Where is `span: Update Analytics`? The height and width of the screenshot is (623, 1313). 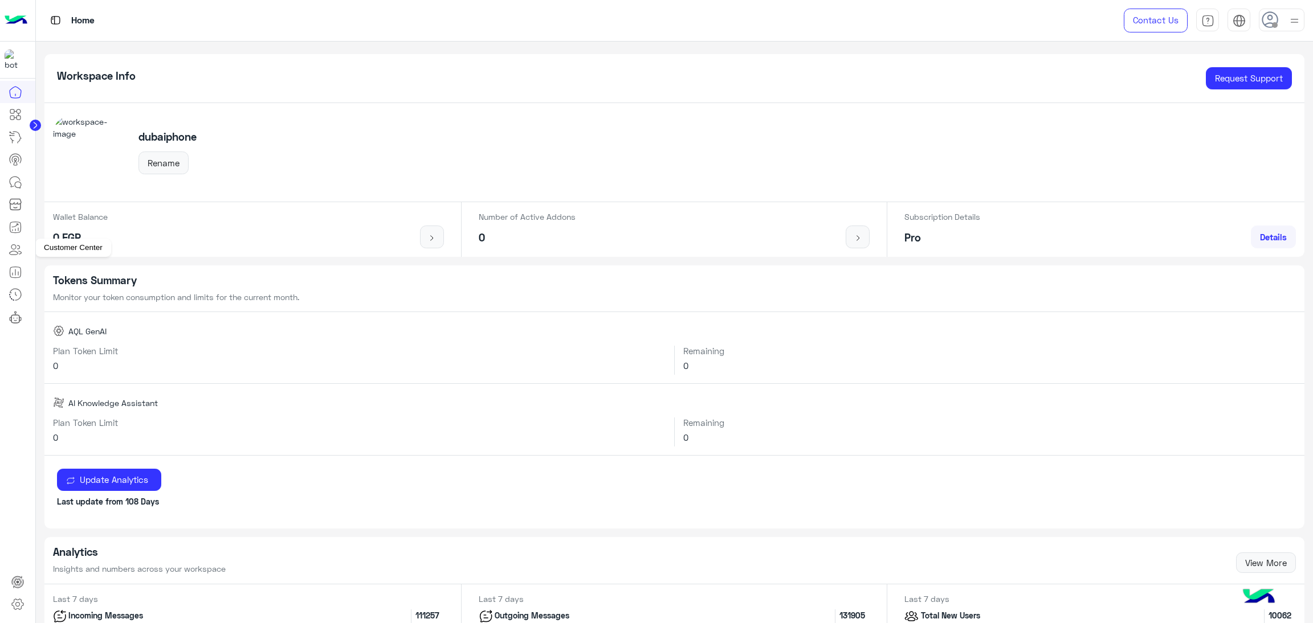 span: Update Analytics is located at coordinates (113, 480).